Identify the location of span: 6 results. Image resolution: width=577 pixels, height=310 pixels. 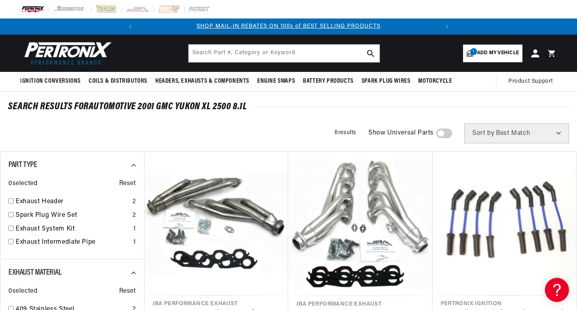
(346, 132).